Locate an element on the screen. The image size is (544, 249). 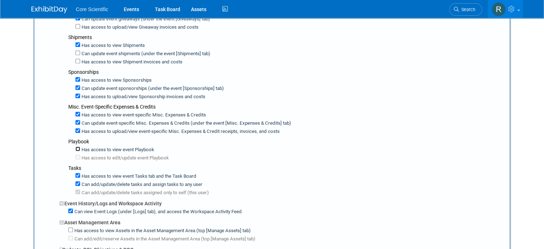
span: Core Scientific is located at coordinates (92, 9).